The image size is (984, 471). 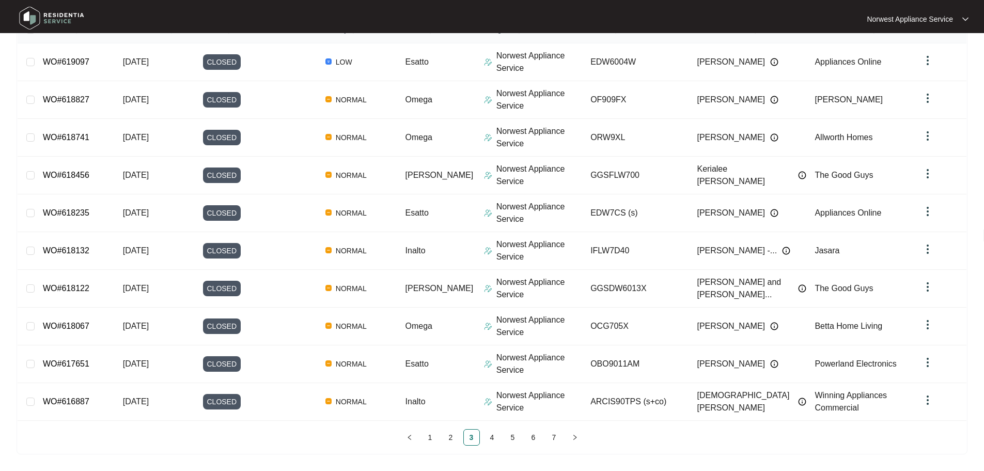 I want to click on span: Betta Home Living, so click(x=849, y=326).